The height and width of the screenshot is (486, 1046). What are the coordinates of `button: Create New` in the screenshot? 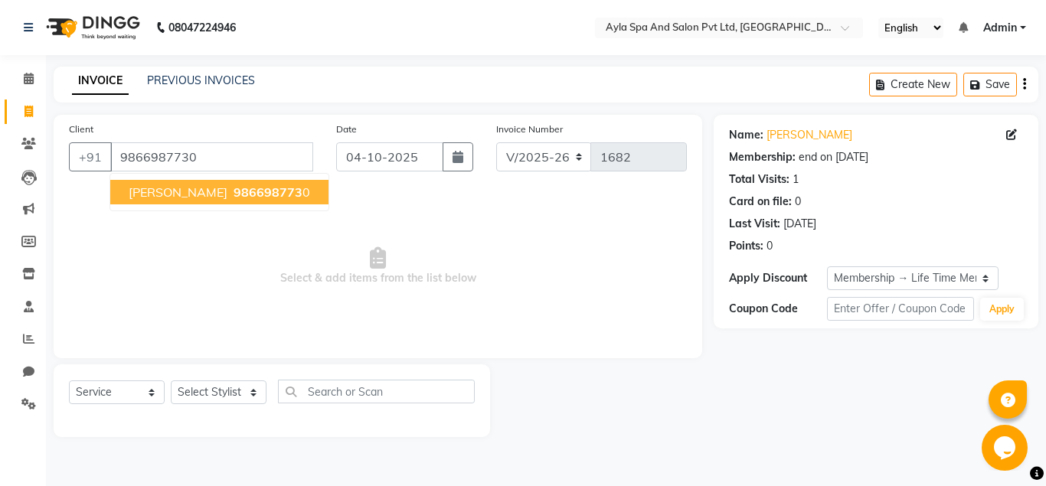 It's located at (913, 84).